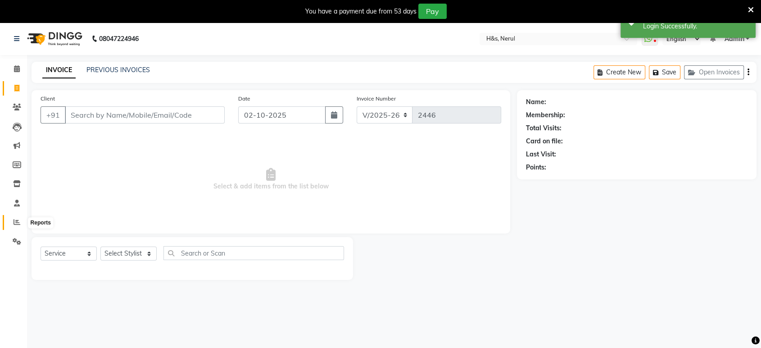 Image resolution: width=761 pixels, height=348 pixels. What do you see at coordinates (54, 39) in the screenshot?
I see `img: logo` at bounding box center [54, 39].